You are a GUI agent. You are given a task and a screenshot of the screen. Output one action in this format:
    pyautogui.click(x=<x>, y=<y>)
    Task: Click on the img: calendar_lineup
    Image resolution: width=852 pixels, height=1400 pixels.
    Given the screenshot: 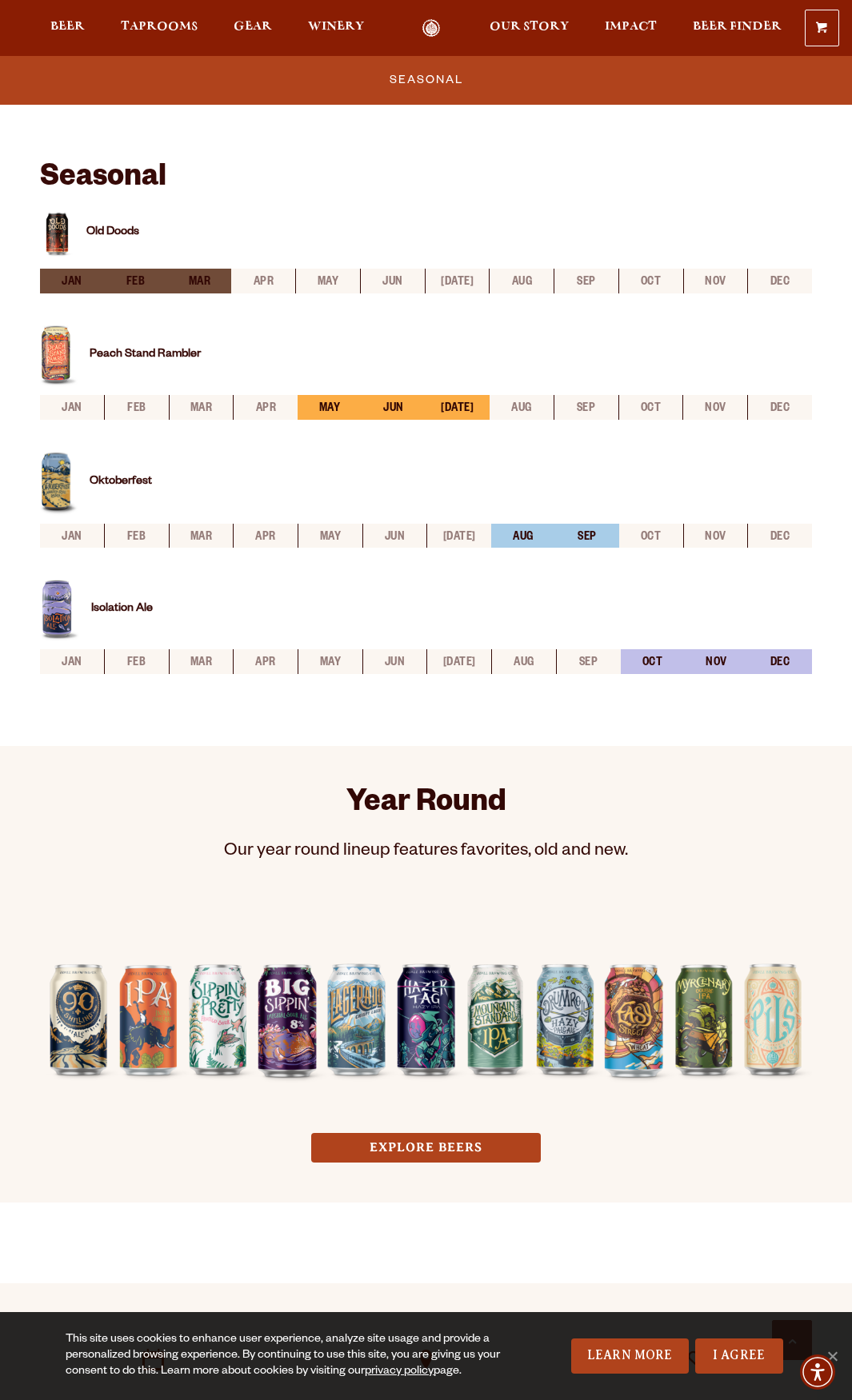 What is the action you would take?
    pyautogui.click(x=425, y=989)
    